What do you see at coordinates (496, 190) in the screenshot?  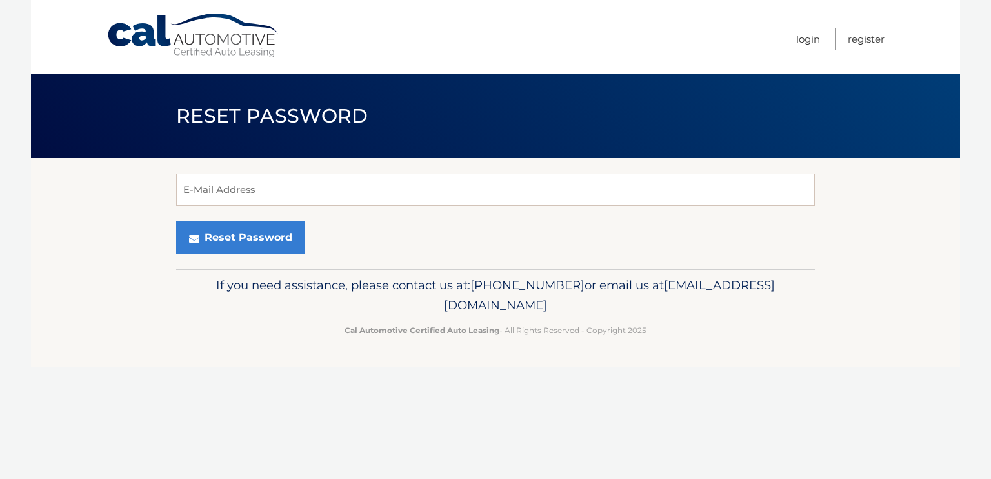 I see `input: E-Mail Address` at bounding box center [496, 190].